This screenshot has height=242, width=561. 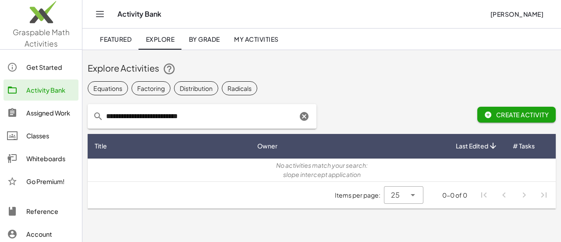 What do you see at coordinates (50, 113) in the screenshot?
I see `div: Assigned Work` at bounding box center [50, 113].